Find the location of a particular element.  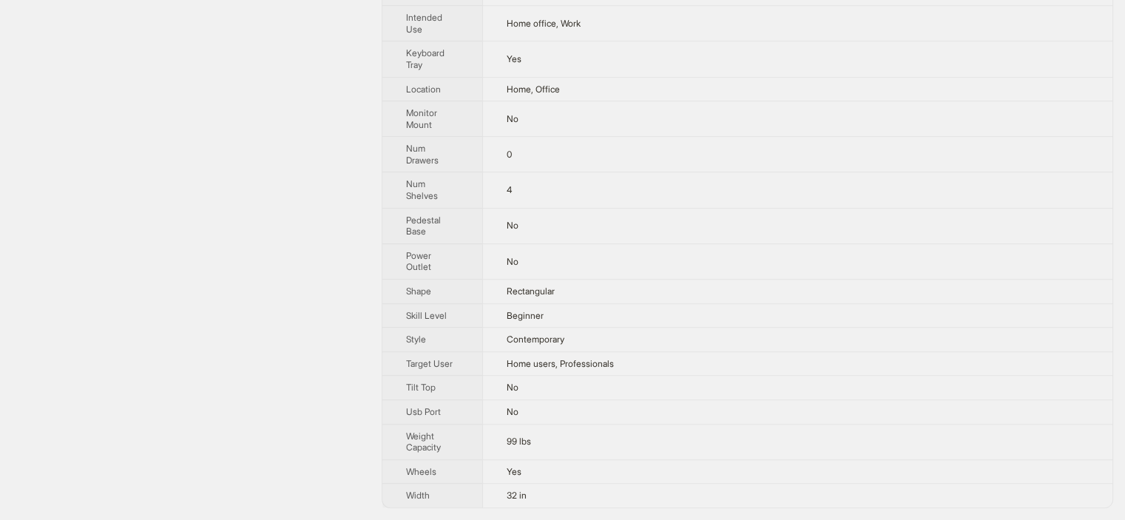

span: Keyboard Tray is located at coordinates (425, 58).